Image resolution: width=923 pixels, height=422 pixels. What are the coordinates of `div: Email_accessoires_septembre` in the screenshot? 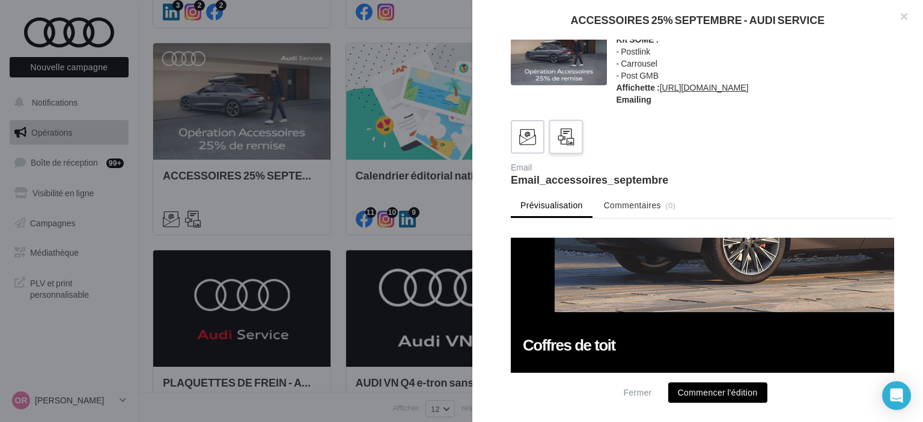 It's located at (604, 180).